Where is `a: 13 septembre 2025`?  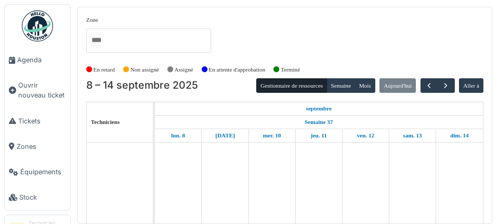 a: 13 septembre 2025 is located at coordinates (412, 136).